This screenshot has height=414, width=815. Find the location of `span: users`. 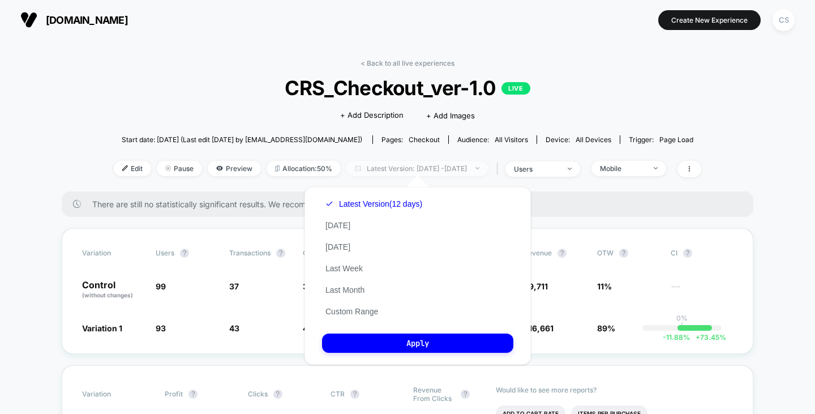

span: users is located at coordinates (165, 252).